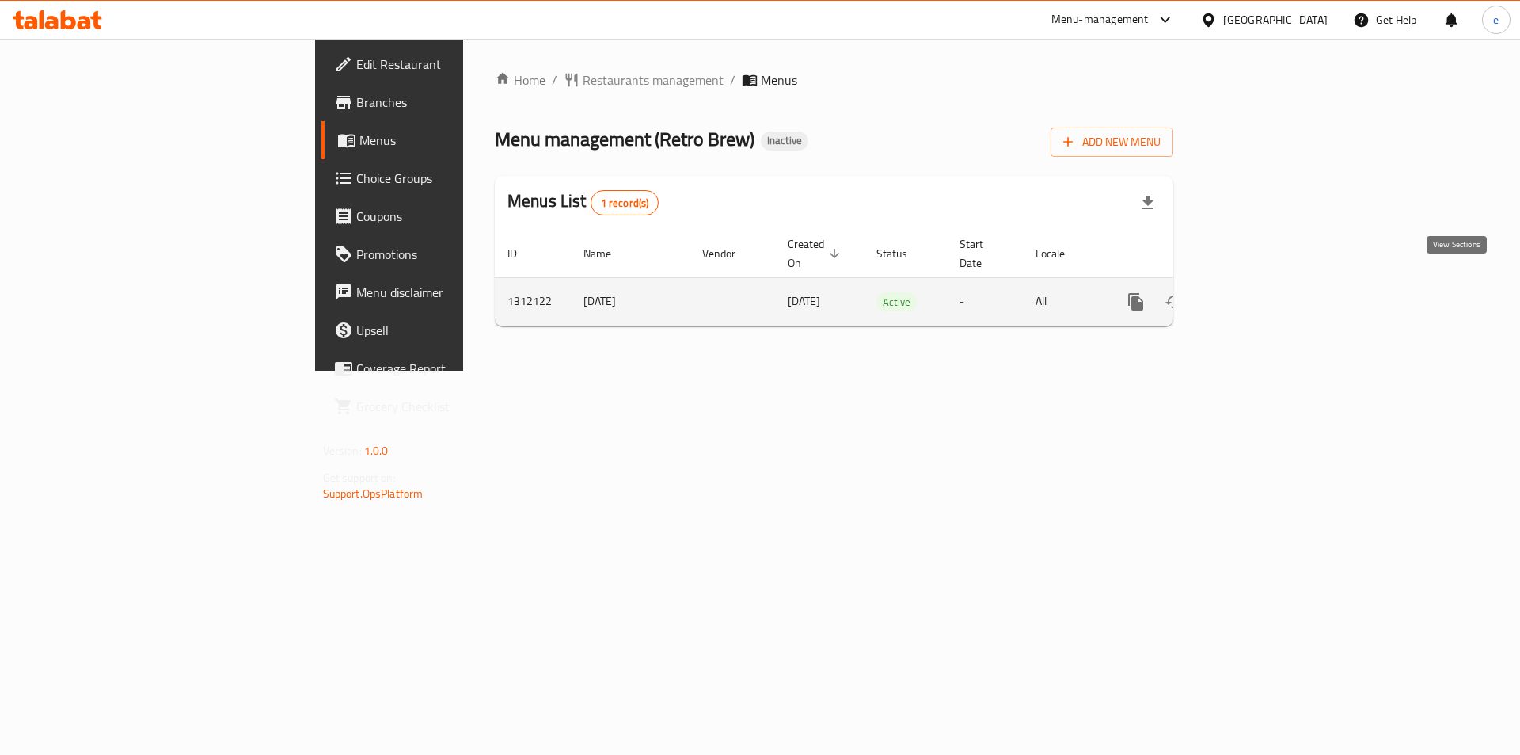 The image size is (1520, 755). What do you see at coordinates (445, 64) in the screenshot?
I see `a: Edit Restaurant` at bounding box center [445, 64].